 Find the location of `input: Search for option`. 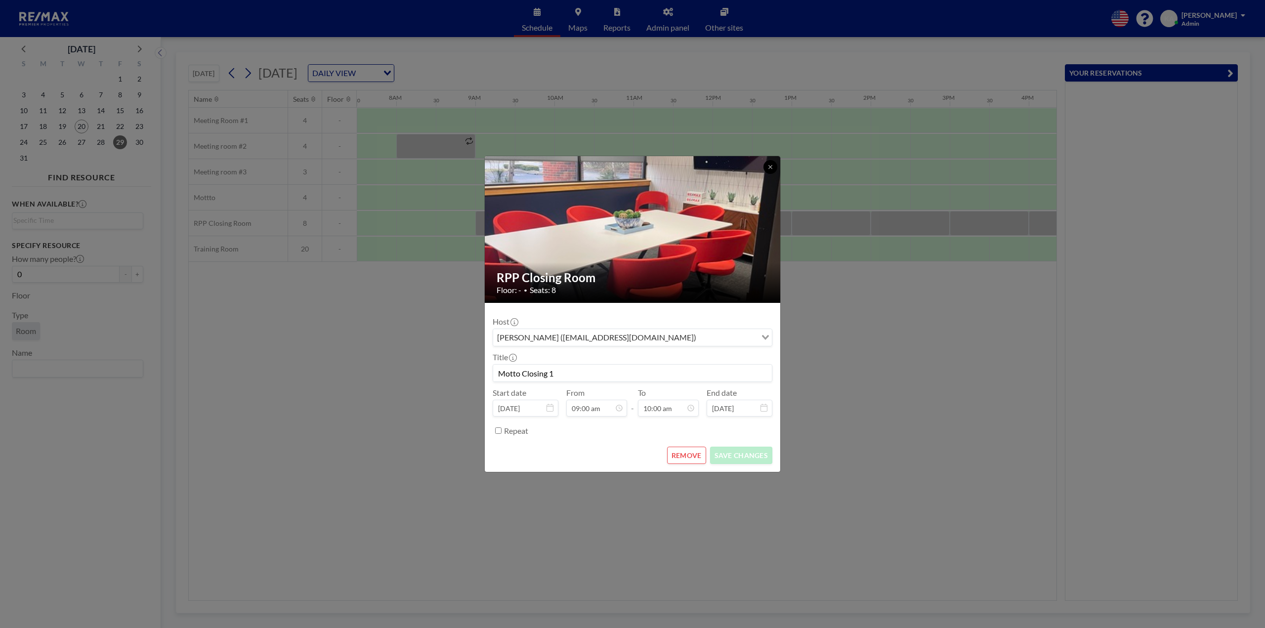

input: Search for option is located at coordinates (727, 337).